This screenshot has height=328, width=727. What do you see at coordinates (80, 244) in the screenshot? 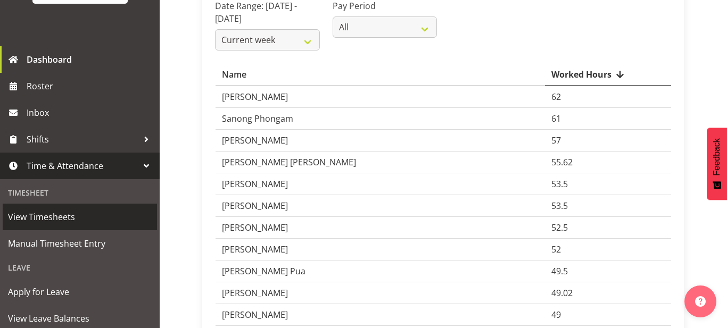
I see `a: Manual Timesheet Entry` at bounding box center [80, 244].